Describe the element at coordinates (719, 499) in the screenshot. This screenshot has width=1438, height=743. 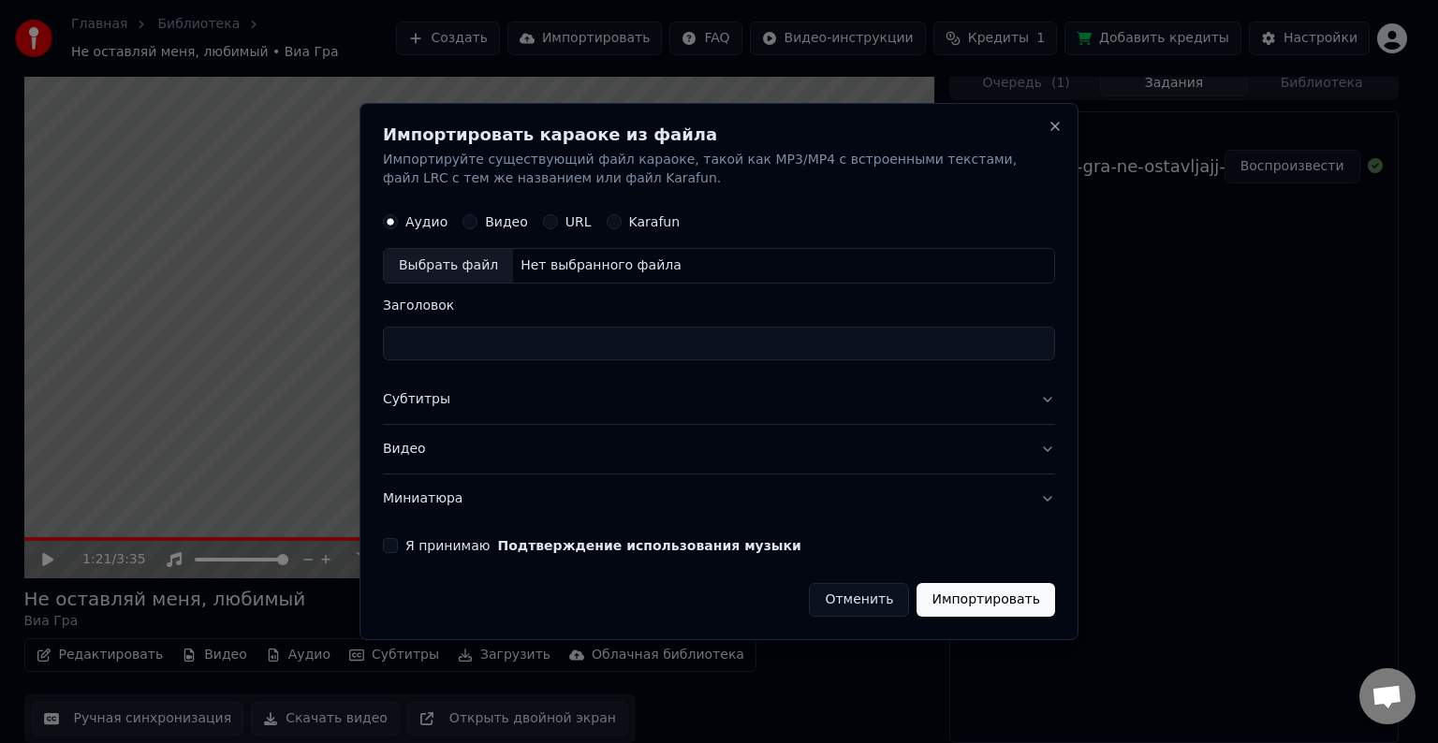
I see `button: Миниатюра` at that location.